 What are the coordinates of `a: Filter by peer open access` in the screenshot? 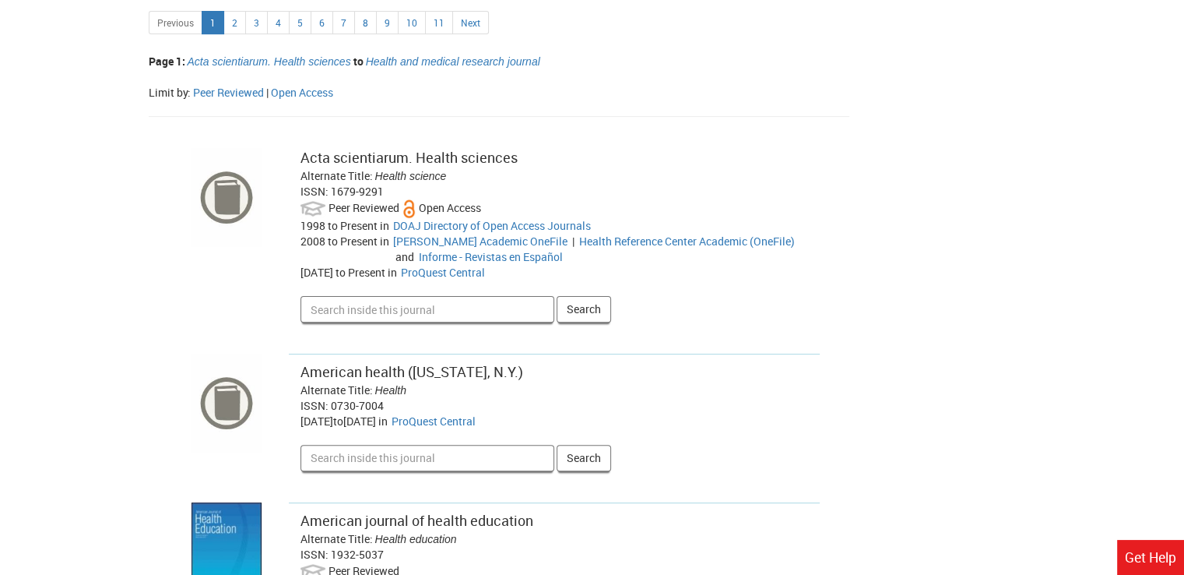 It's located at (302, 92).